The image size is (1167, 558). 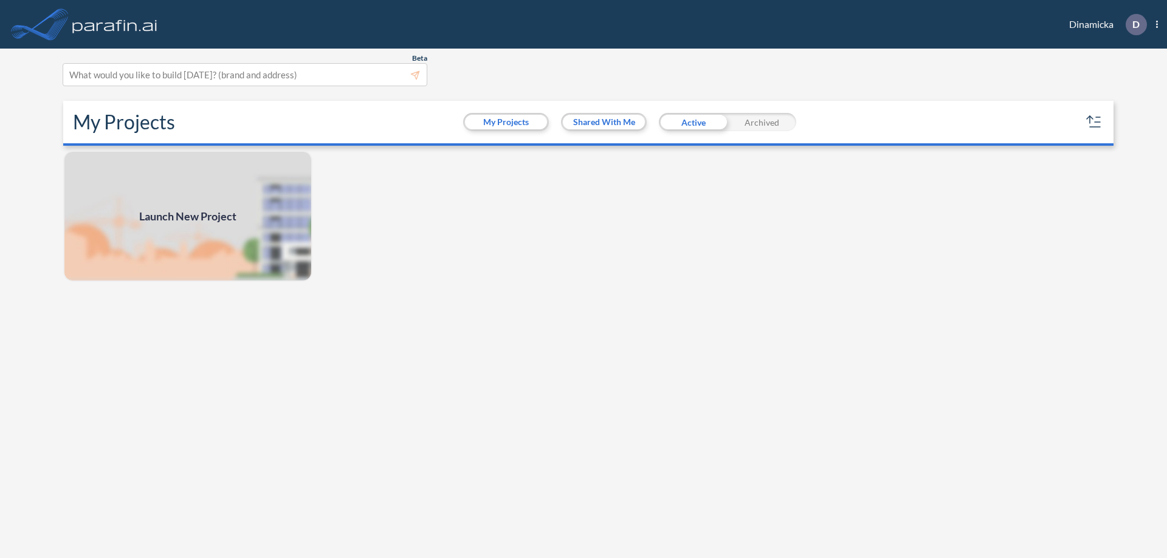 What do you see at coordinates (506, 122) in the screenshot?
I see `button: My Projects` at bounding box center [506, 122].